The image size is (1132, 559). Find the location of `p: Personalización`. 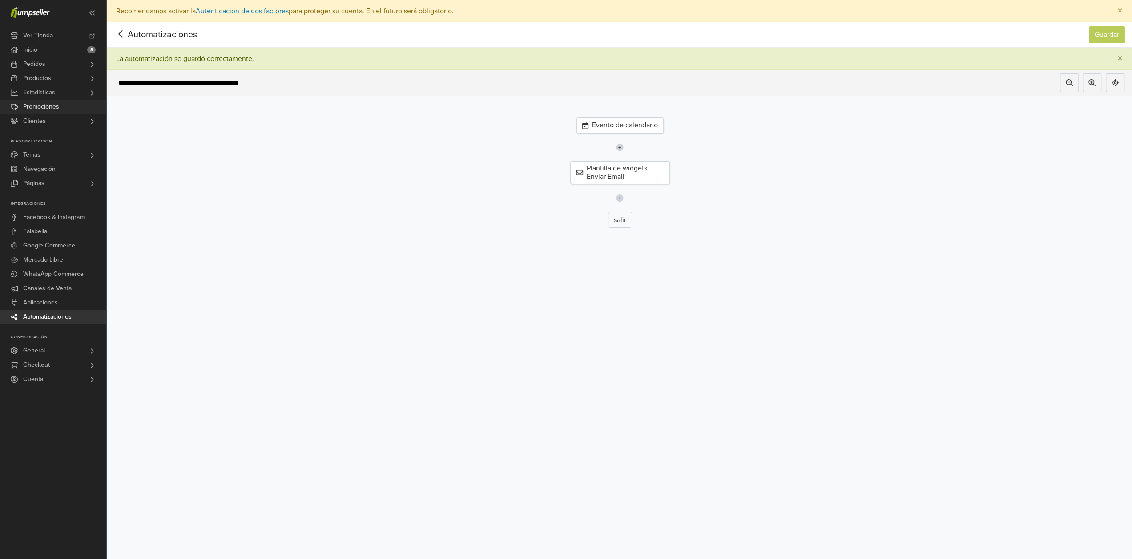

p: Personalización is located at coordinates (58, 141).